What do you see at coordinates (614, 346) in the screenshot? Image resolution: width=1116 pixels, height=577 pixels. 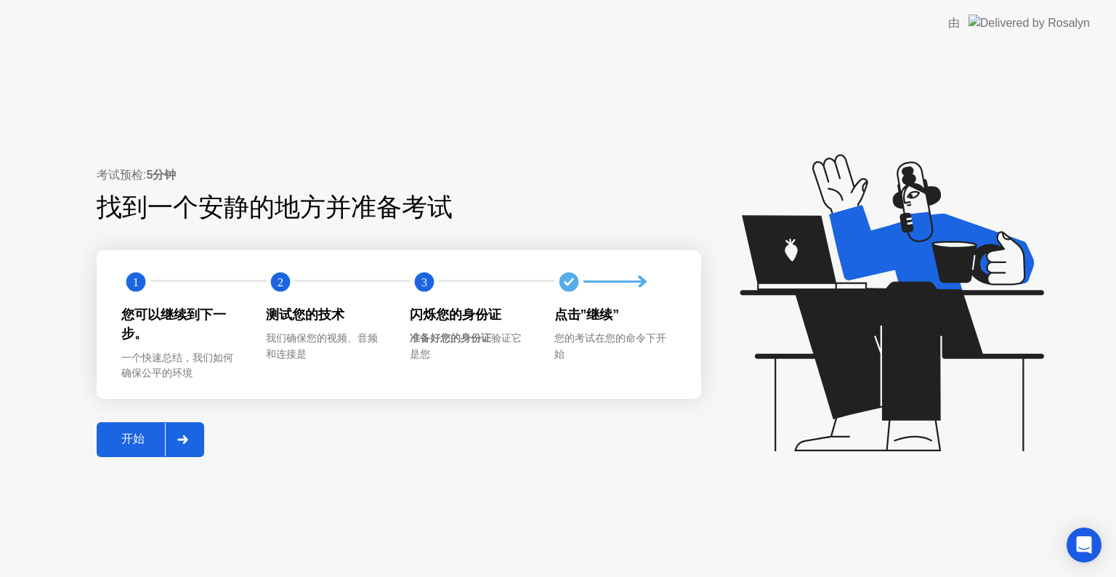 I see `div: 您的考试在您的命令下开始` at bounding box center [614, 346].